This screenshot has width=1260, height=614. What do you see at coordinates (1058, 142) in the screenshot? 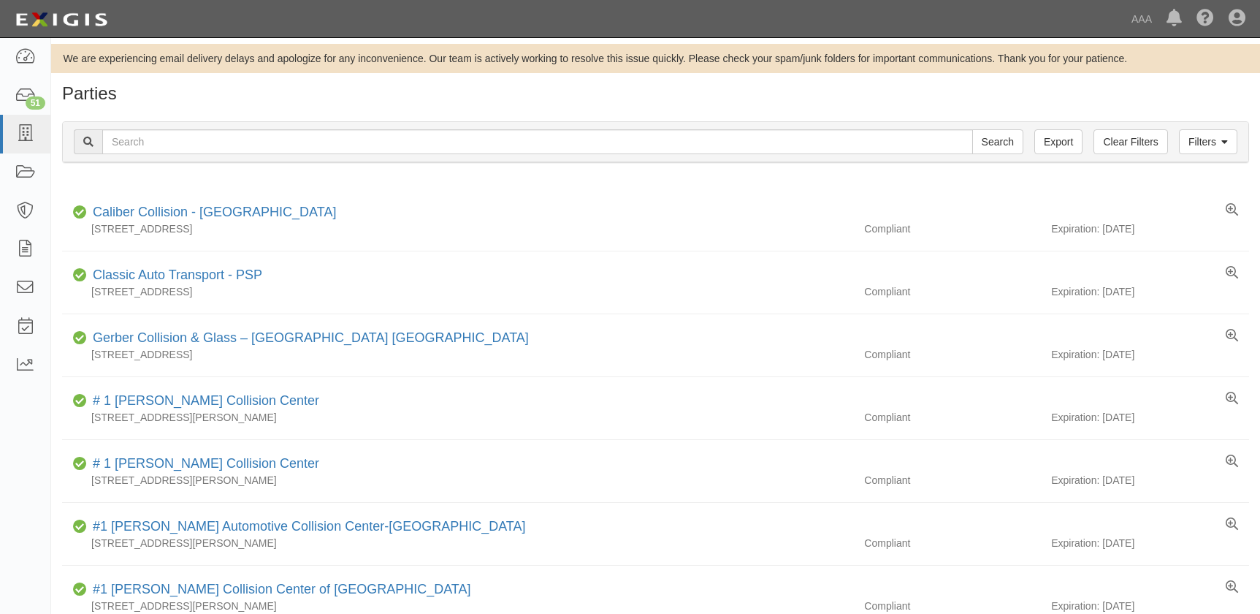
I see `a: Export` at bounding box center [1058, 142].